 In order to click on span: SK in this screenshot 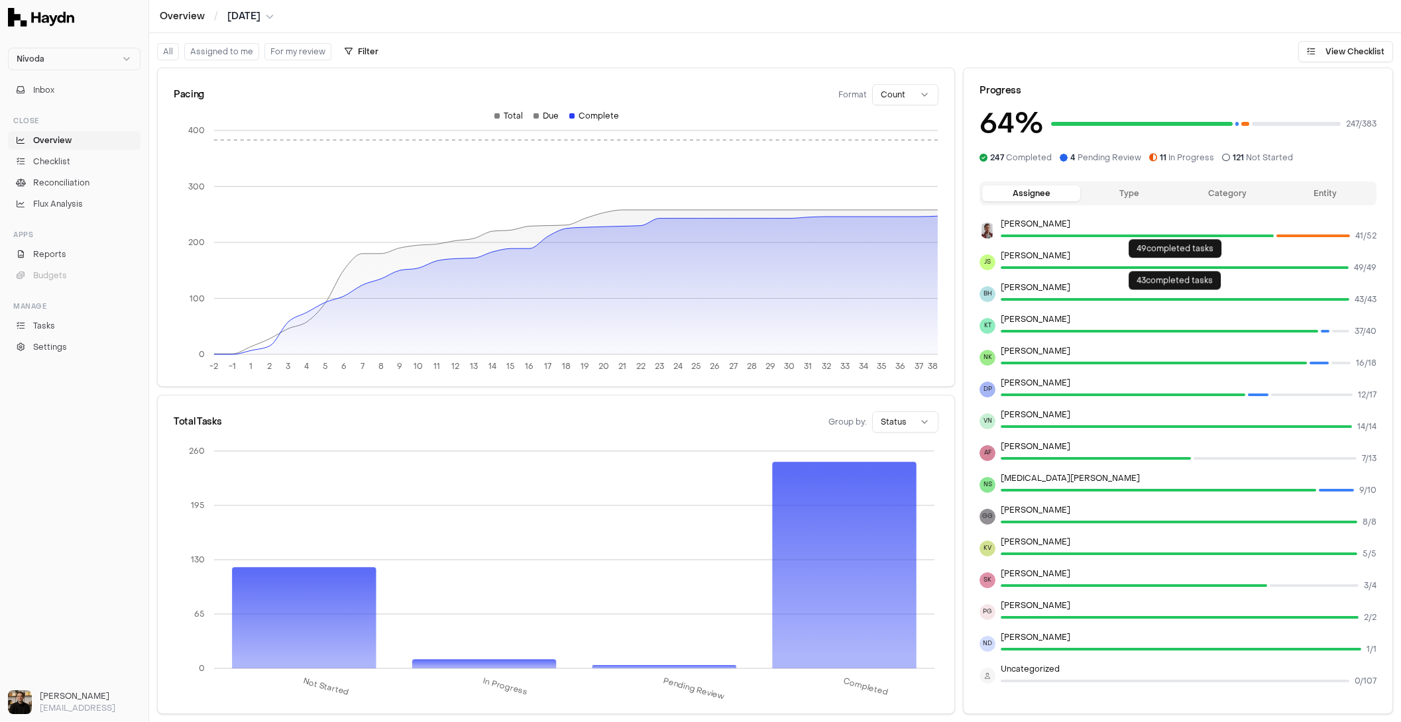, I will do `click(987, 580)`.